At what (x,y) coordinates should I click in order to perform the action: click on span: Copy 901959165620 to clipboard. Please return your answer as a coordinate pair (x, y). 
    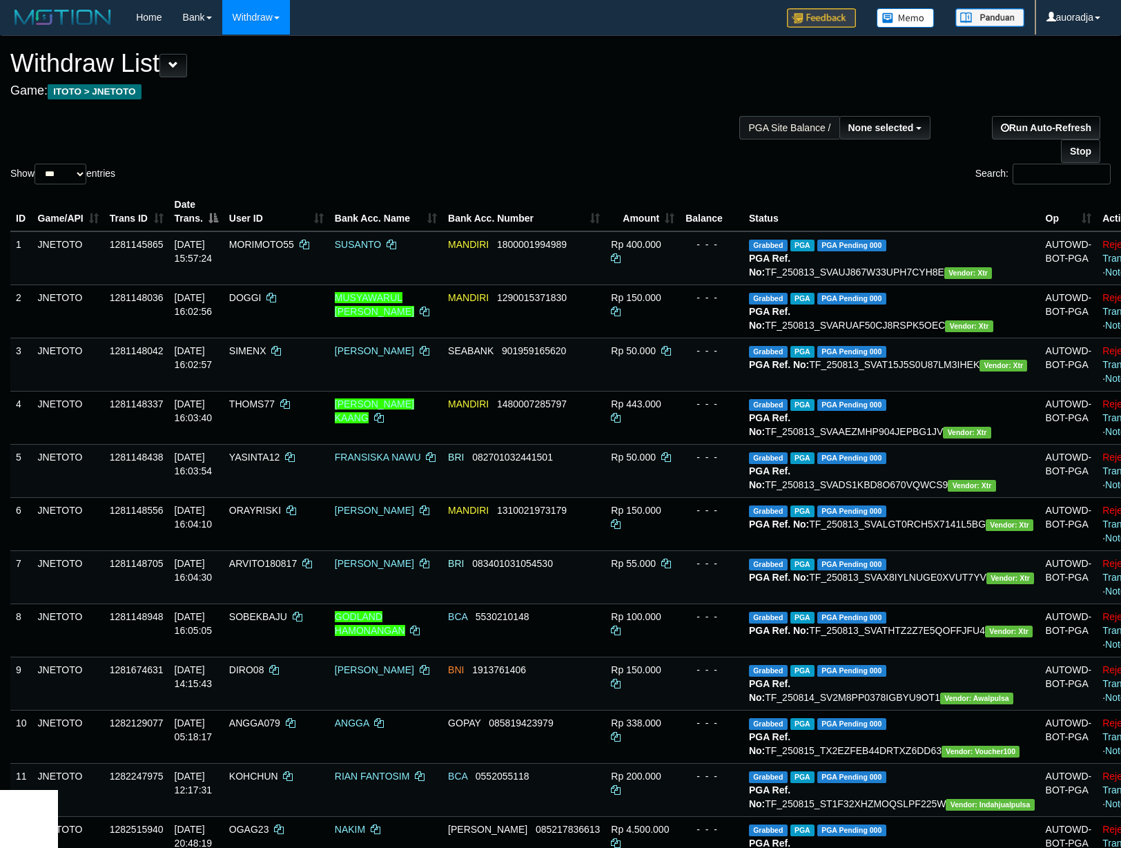
    Looking at the image, I should click on (534, 351).